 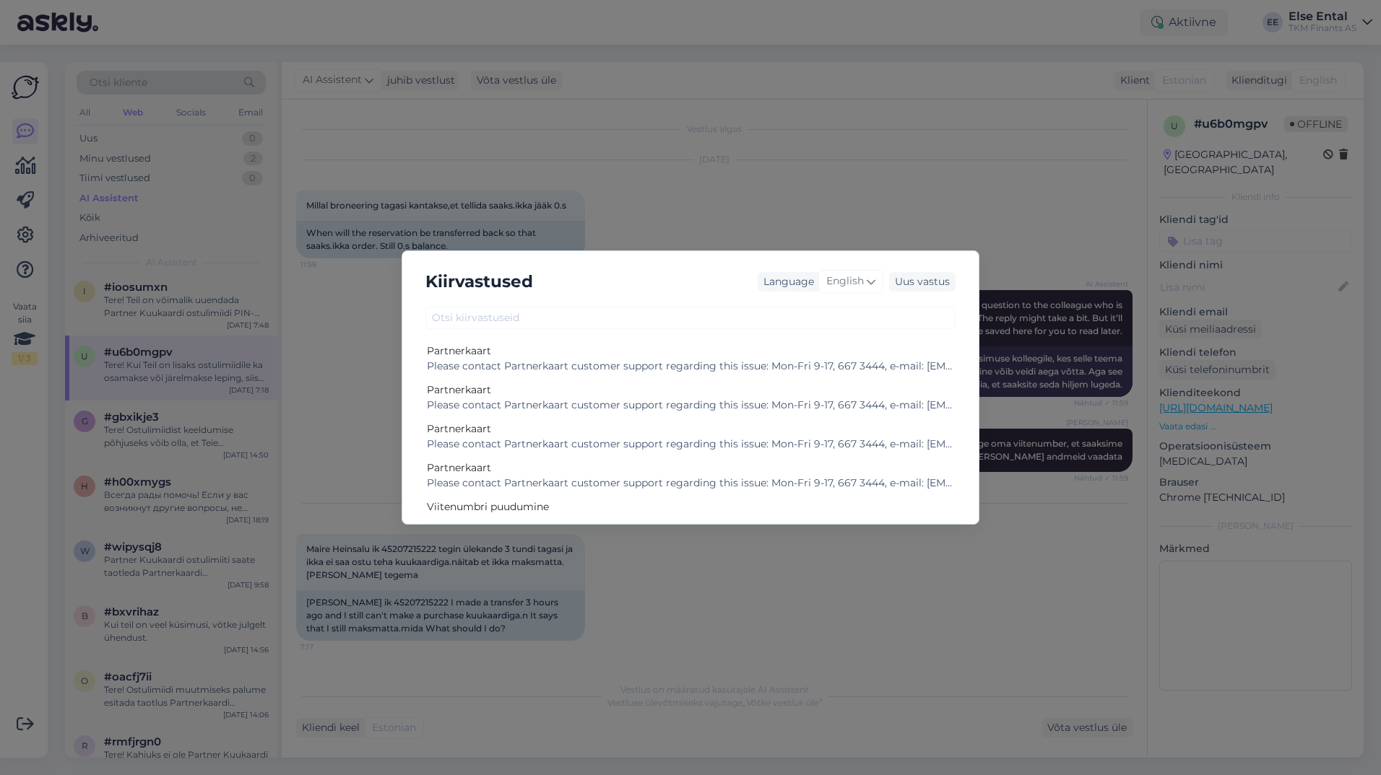 I want to click on div: Viitenumbri puudumine, so click(x=690, y=507).